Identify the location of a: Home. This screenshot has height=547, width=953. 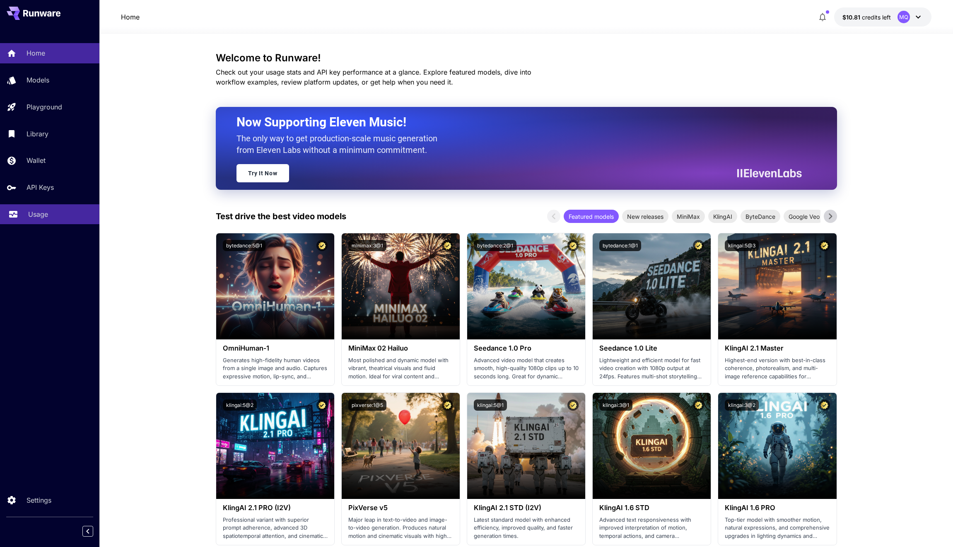
(130, 17).